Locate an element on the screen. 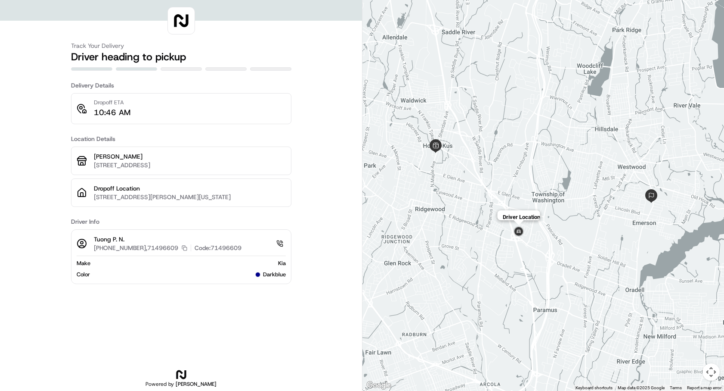  p: Driver Location is located at coordinates (521, 217).